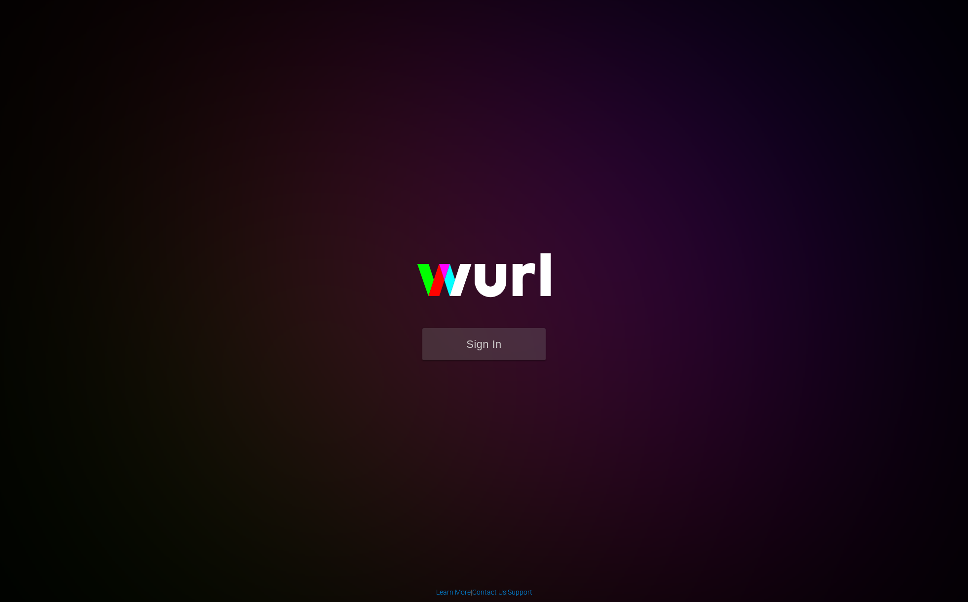 Image resolution: width=968 pixels, height=602 pixels. What do you see at coordinates (520, 592) in the screenshot?
I see `a: Support` at bounding box center [520, 592].